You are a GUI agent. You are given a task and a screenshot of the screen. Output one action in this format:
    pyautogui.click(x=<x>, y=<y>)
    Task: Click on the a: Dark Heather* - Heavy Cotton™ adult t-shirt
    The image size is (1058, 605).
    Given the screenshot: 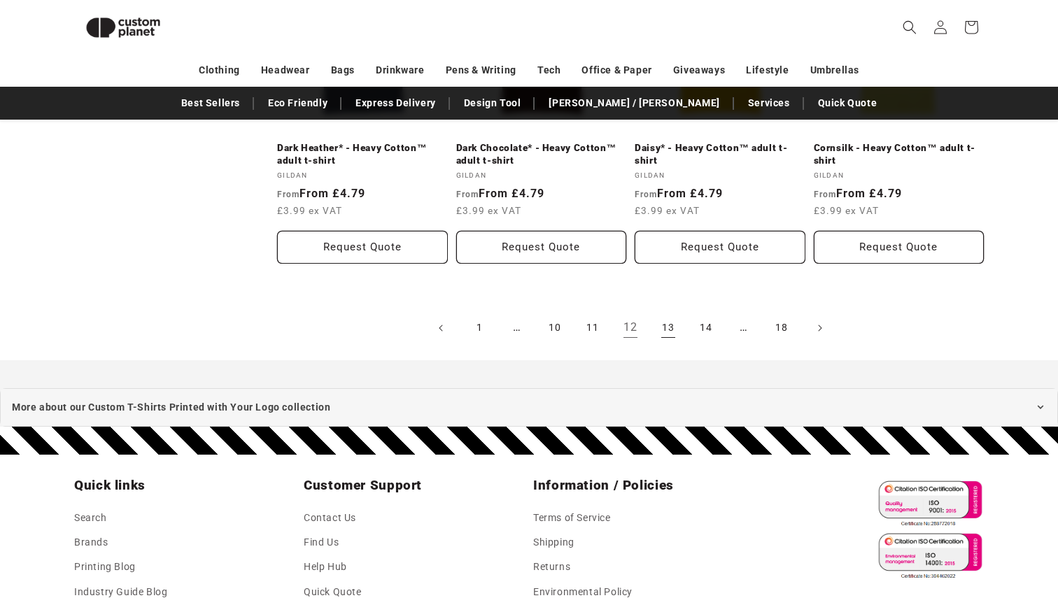 What is the action you would take?
    pyautogui.click(x=363, y=154)
    